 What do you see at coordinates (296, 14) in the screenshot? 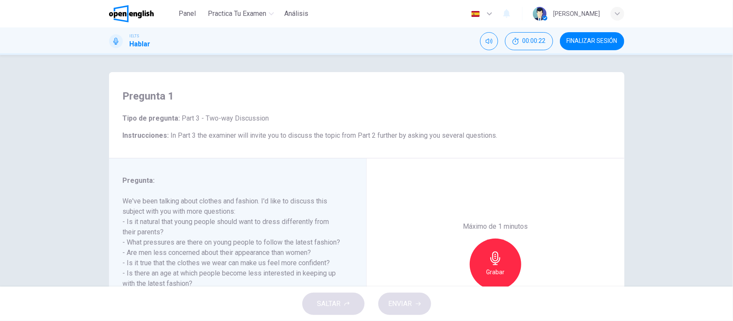
I see `button: Análisis` at bounding box center [296, 14].